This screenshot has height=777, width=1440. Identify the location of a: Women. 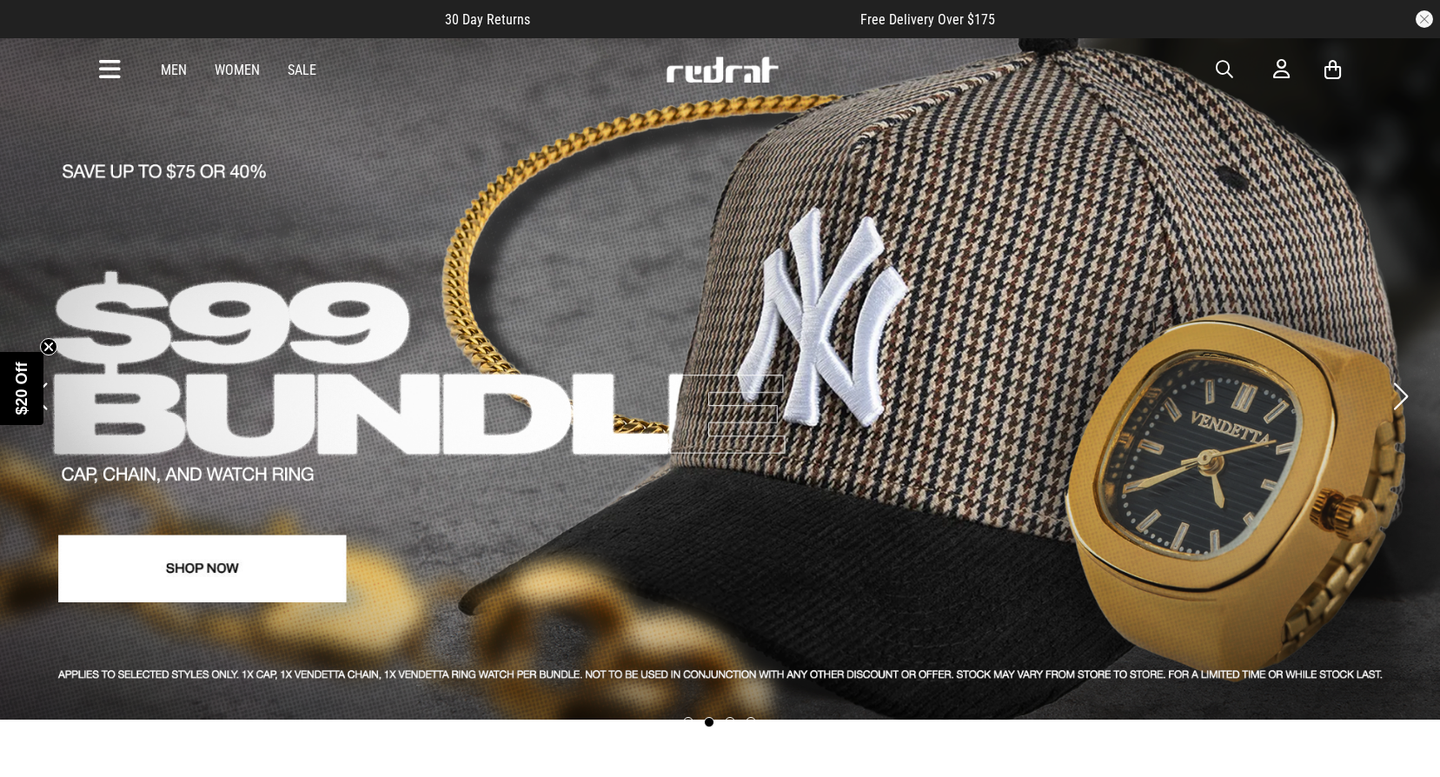
(237, 70).